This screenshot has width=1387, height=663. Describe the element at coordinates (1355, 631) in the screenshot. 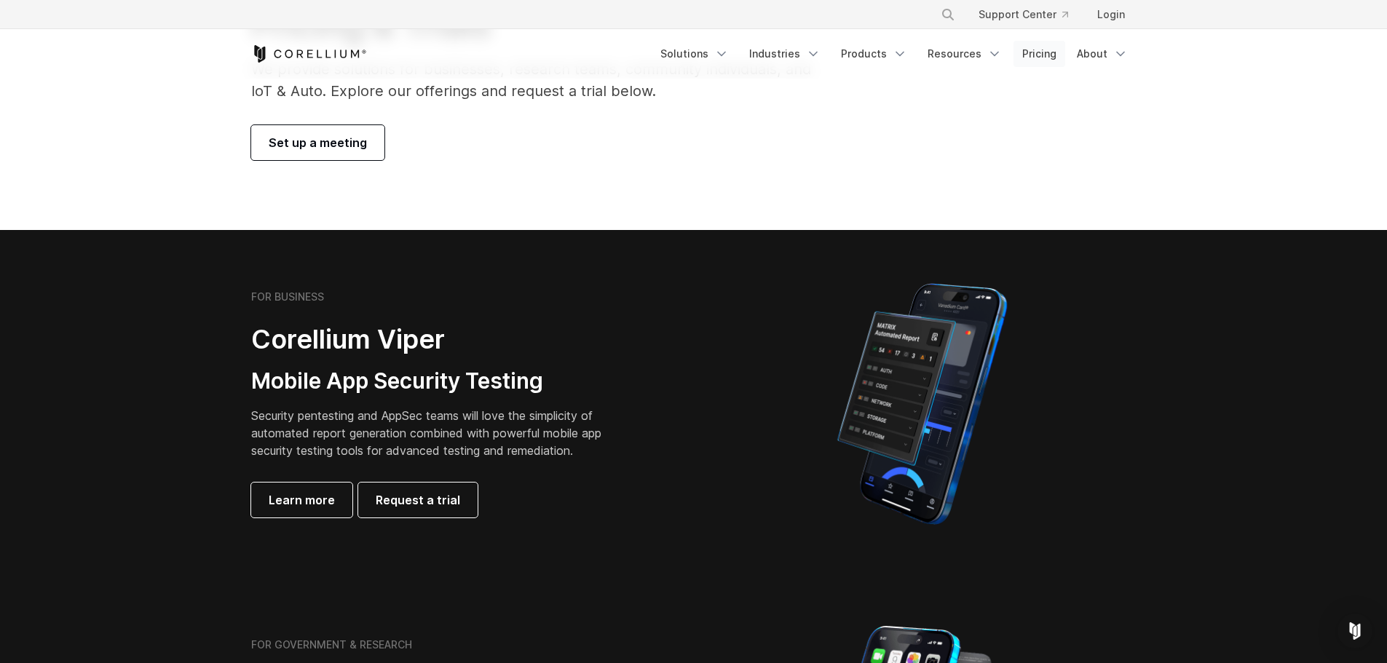

I see `div: Open Intercom Messenger` at that location.